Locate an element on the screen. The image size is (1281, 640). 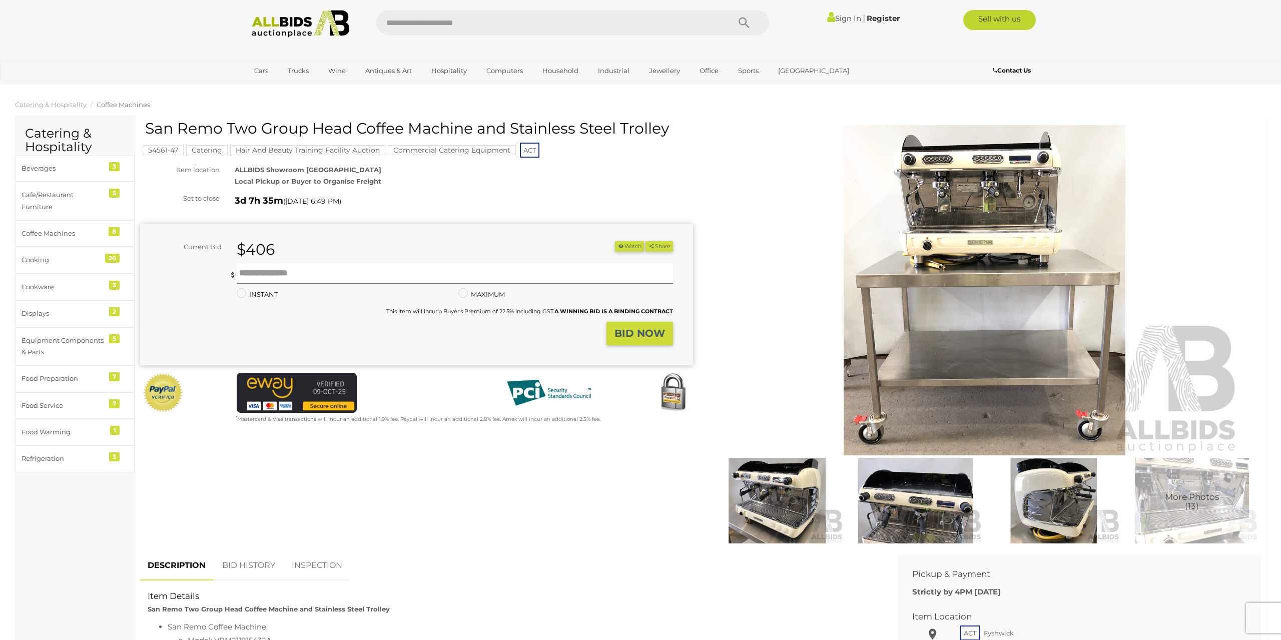
a: Catering & Hospitality is located at coordinates (51, 105).